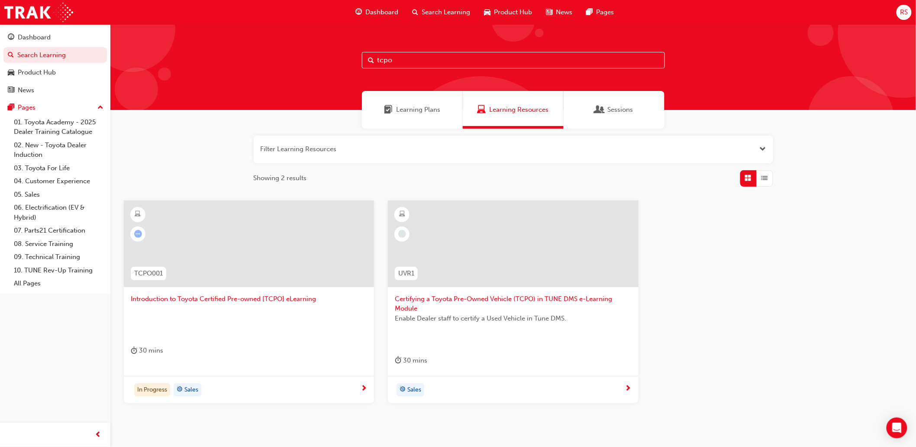 The image size is (916, 447). Describe the element at coordinates (58, 270) in the screenshot. I see `a: 10. TUNE Rev-Up Training` at that location.